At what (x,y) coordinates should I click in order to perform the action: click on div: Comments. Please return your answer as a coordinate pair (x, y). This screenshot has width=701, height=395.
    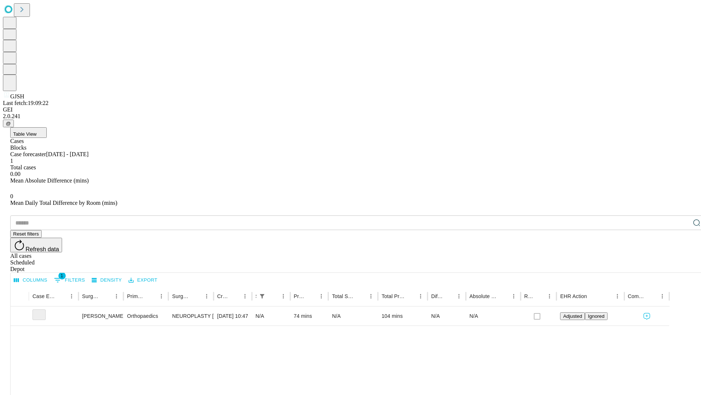
    Looking at the image, I should click on (637, 296).